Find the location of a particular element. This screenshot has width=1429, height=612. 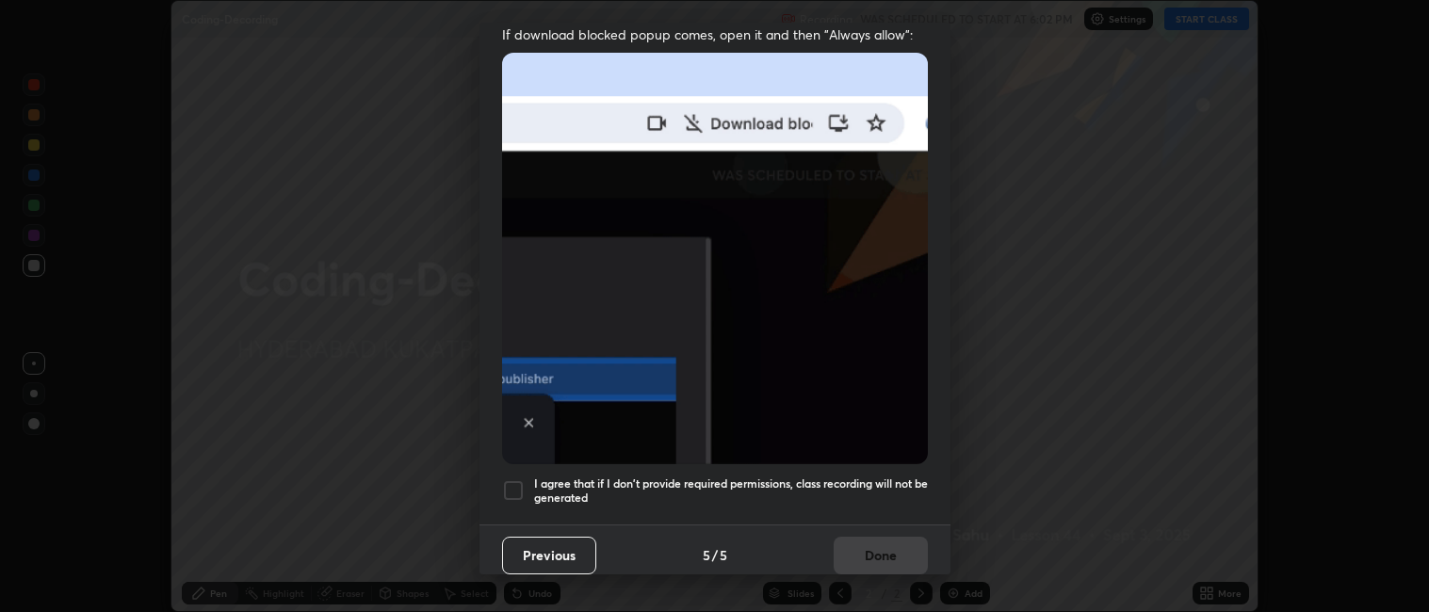

span: If download blocked popup comes, open it and then "Always allow": is located at coordinates (715, 34).